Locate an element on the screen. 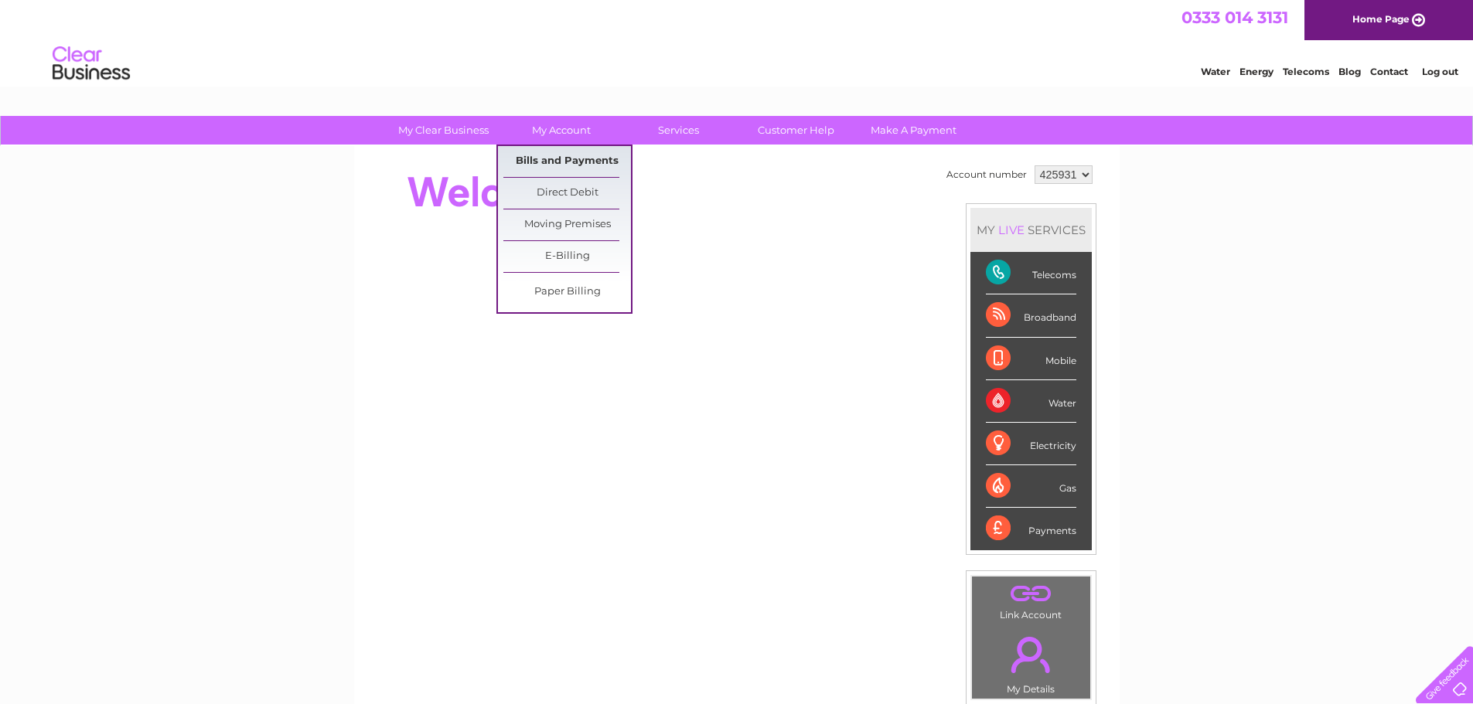 Image resolution: width=1473 pixels, height=704 pixels. a: Contact is located at coordinates (1389, 71).